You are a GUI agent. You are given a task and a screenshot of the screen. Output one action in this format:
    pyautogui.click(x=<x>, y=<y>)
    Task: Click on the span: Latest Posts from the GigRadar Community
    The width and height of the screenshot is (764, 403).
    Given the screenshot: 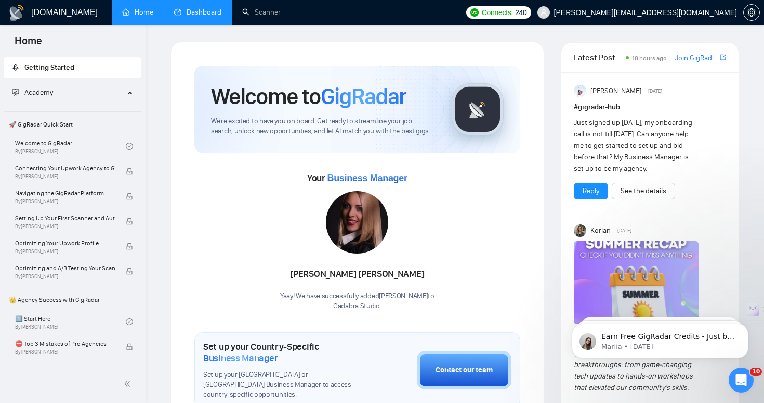 What is the action you would take?
    pyautogui.click(x=599, y=57)
    